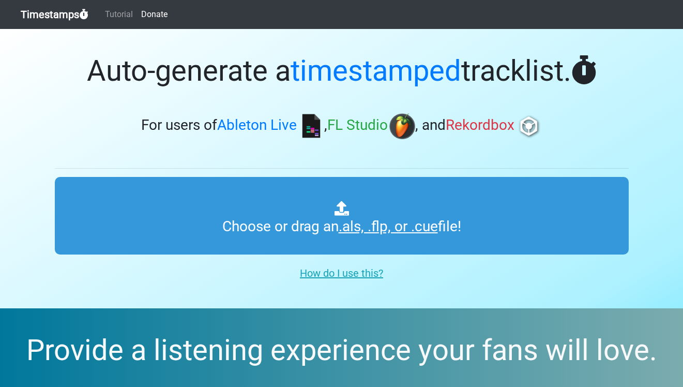  I want to click on span: Rekordbox, so click(480, 125).